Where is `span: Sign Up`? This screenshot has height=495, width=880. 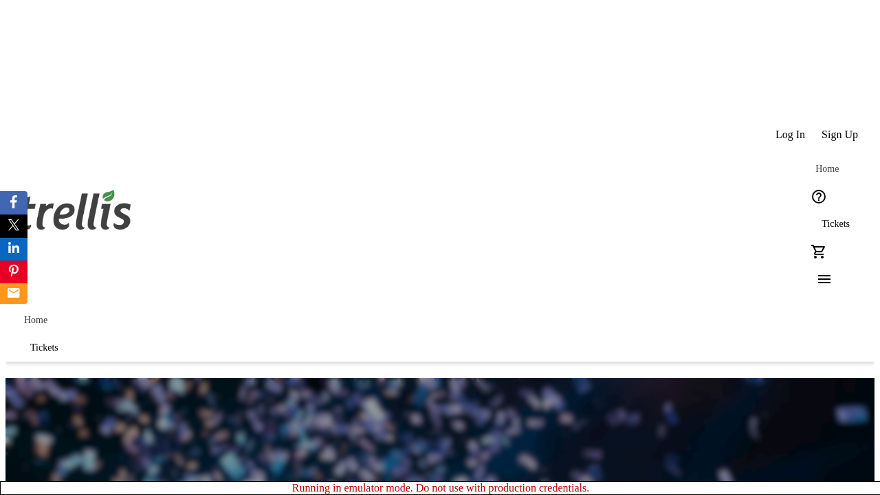
span: Sign Up is located at coordinates (839, 135).